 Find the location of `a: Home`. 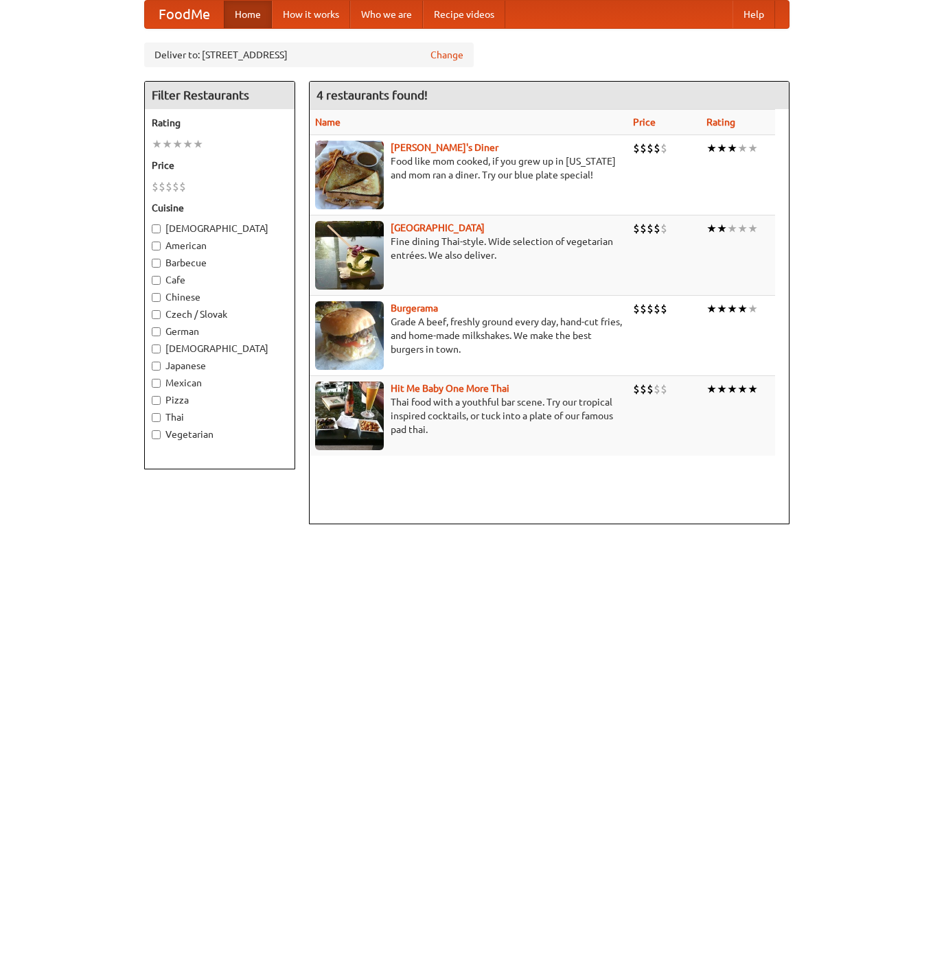

a: Home is located at coordinates (248, 14).